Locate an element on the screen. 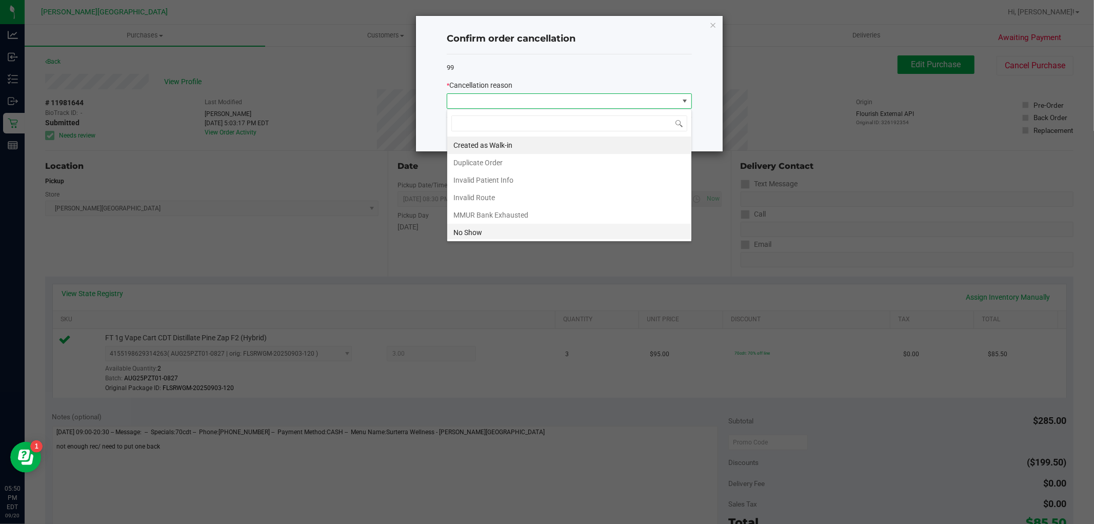 This screenshot has width=1094, height=524. h4: Confirm order cancellation is located at coordinates (569, 39).